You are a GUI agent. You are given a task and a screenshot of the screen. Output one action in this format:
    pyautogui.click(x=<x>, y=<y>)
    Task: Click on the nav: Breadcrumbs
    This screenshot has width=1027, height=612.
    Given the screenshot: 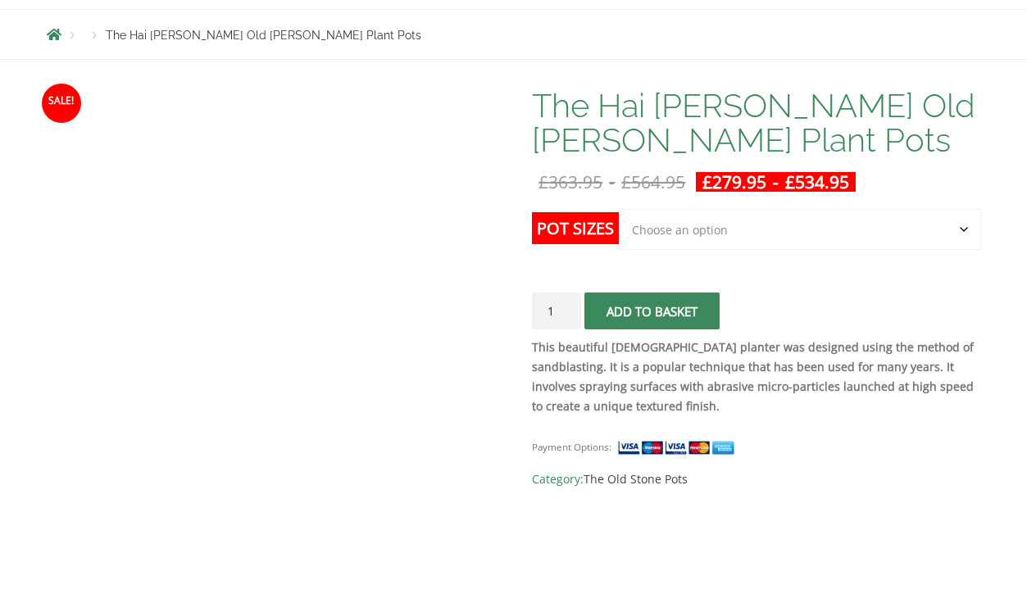 What is the action you would take?
    pyautogui.click(x=514, y=34)
    